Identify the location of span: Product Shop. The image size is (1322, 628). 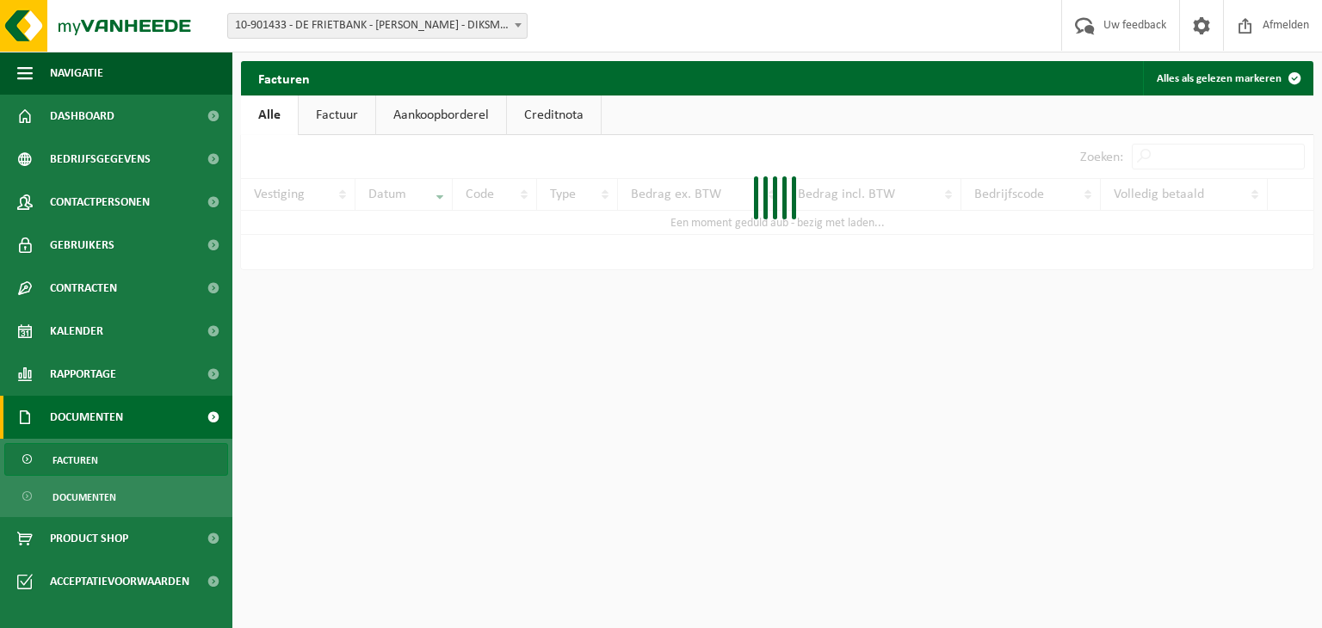
(89, 539).